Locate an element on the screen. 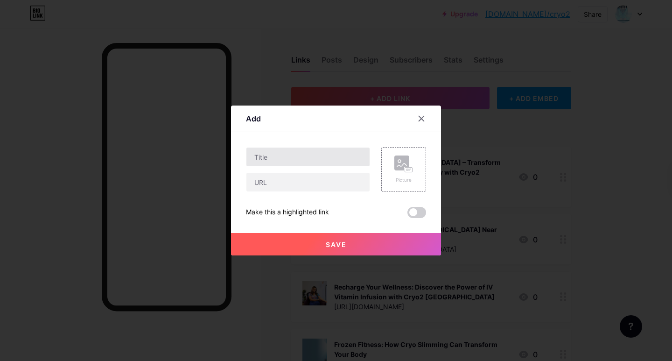 The width and height of the screenshot is (672, 361). div: Picture is located at coordinates (404, 180).